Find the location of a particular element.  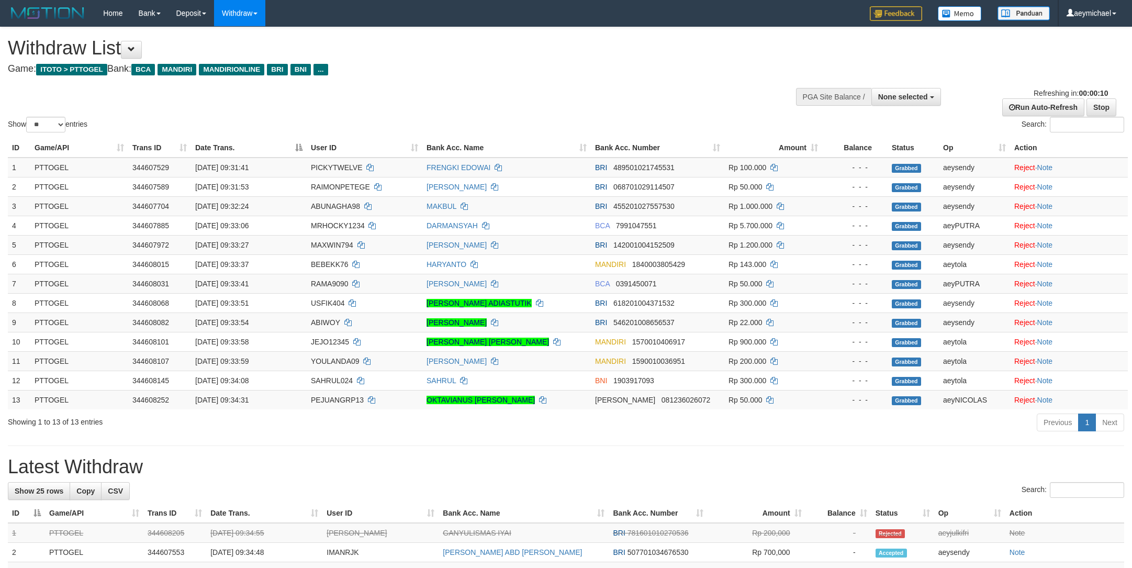

th: Bank Acc. Name: activate to sort column ascending is located at coordinates (507, 148).